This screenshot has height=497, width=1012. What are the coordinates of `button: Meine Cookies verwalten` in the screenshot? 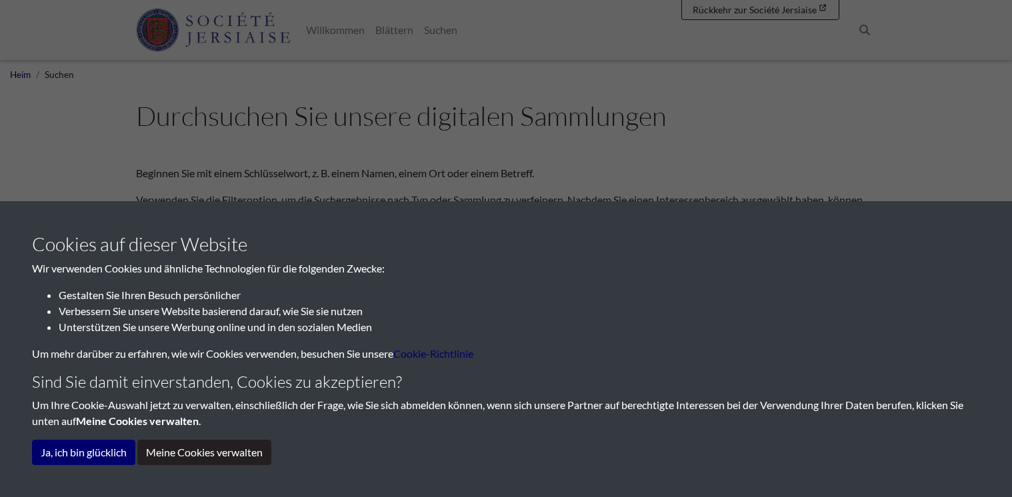 It's located at (204, 453).